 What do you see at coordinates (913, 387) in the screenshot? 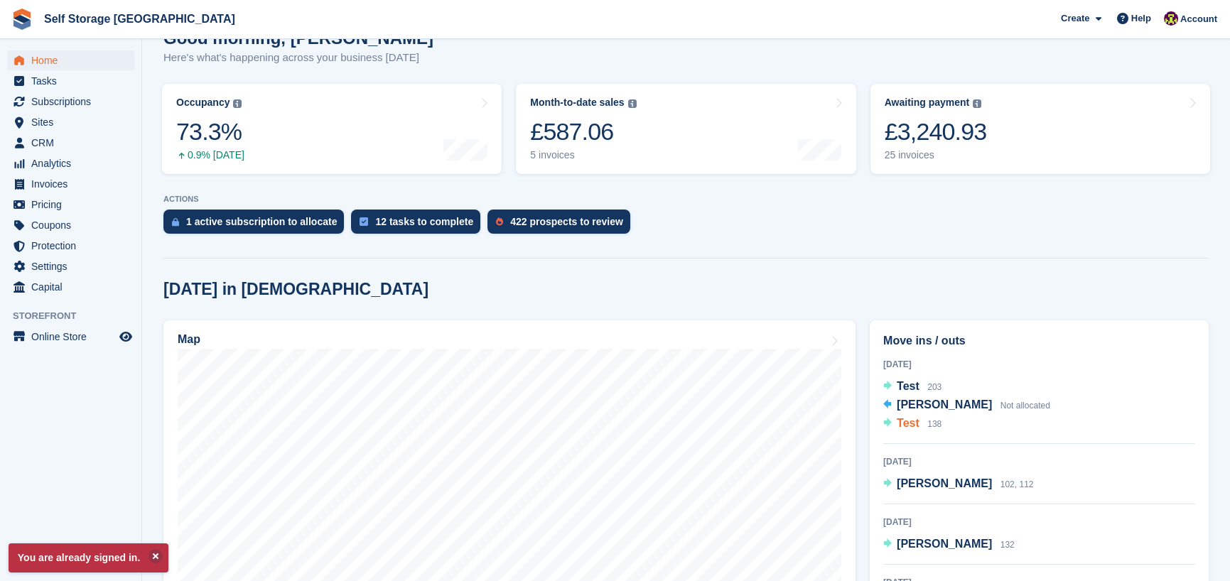
I see `a: Test 203` at bounding box center [913, 387].